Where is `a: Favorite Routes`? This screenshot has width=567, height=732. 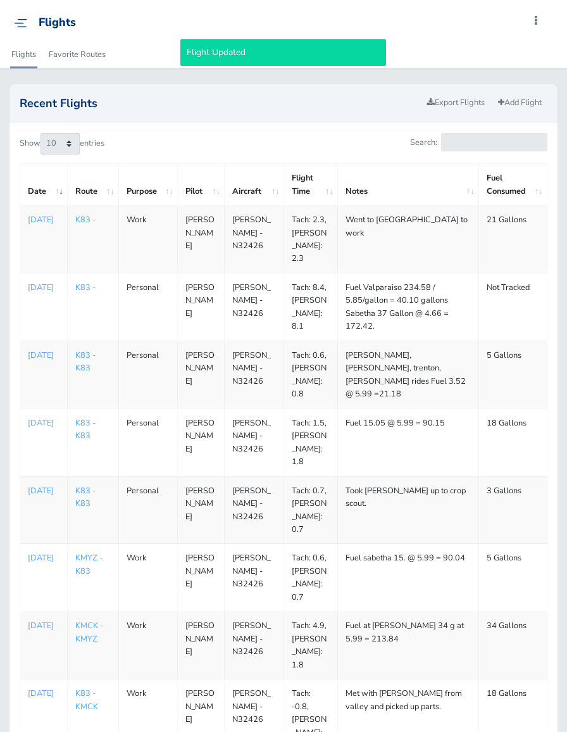 a: Favorite Routes is located at coordinates (77, 54).